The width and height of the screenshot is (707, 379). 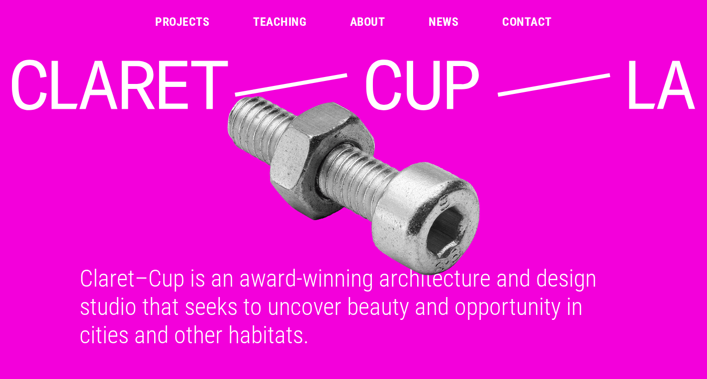 What do you see at coordinates (354, 307) in the screenshot?
I see `div: Claret–Cup is an award-winning architecture and design studio that seeks to uncover beauty and op...` at bounding box center [354, 307].